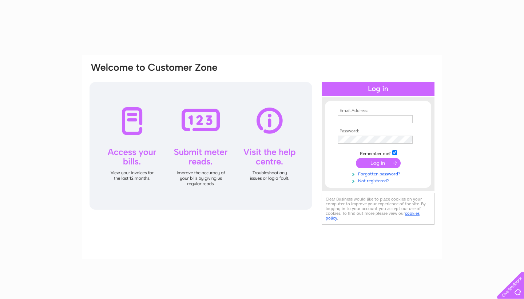 This screenshot has height=299, width=524. Describe the element at coordinates (379, 180) in the screenshot. I see `a: Not registered?` at that location.